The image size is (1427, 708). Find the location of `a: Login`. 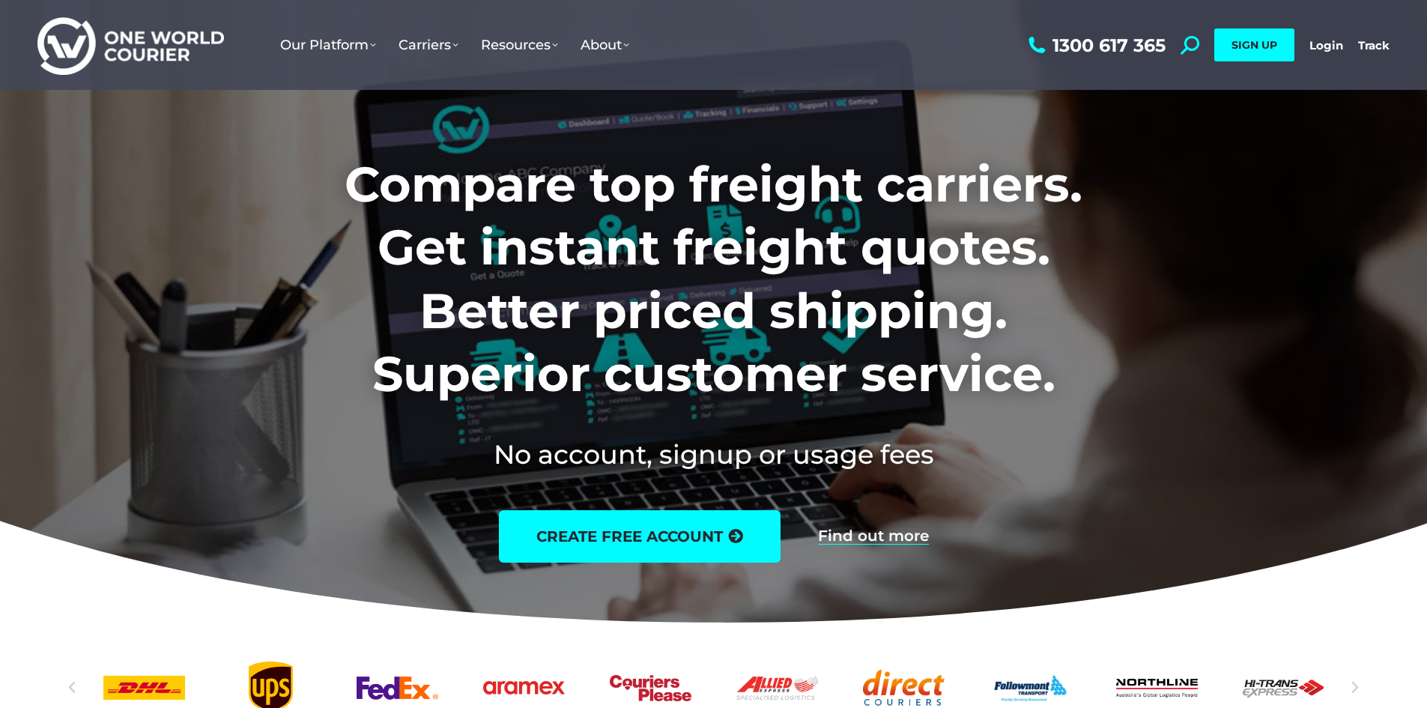

a: Login is located at coordinates (1326, 45).